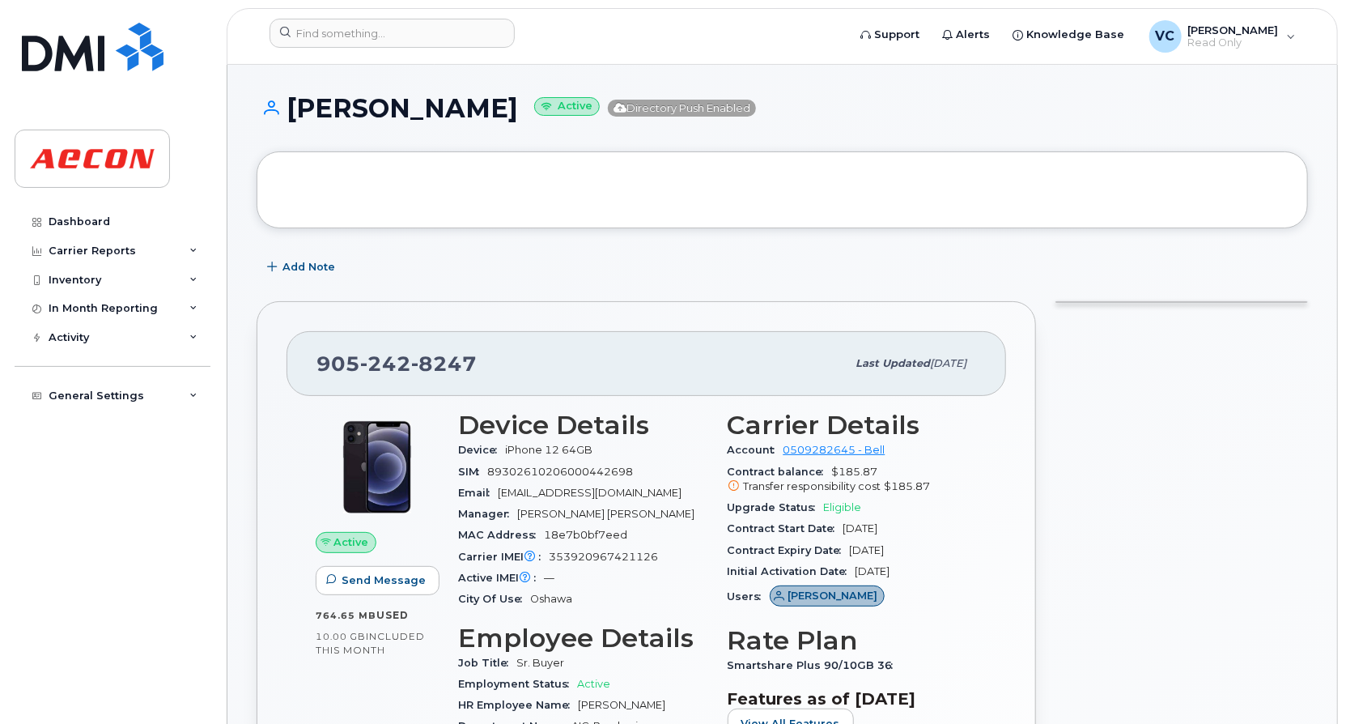 This screenshot has width=1346, height=724. What do you see at coordinates (518, 704) in the screenshot?
I see `span: HR Employee Name` at bounding box center [518, 704].